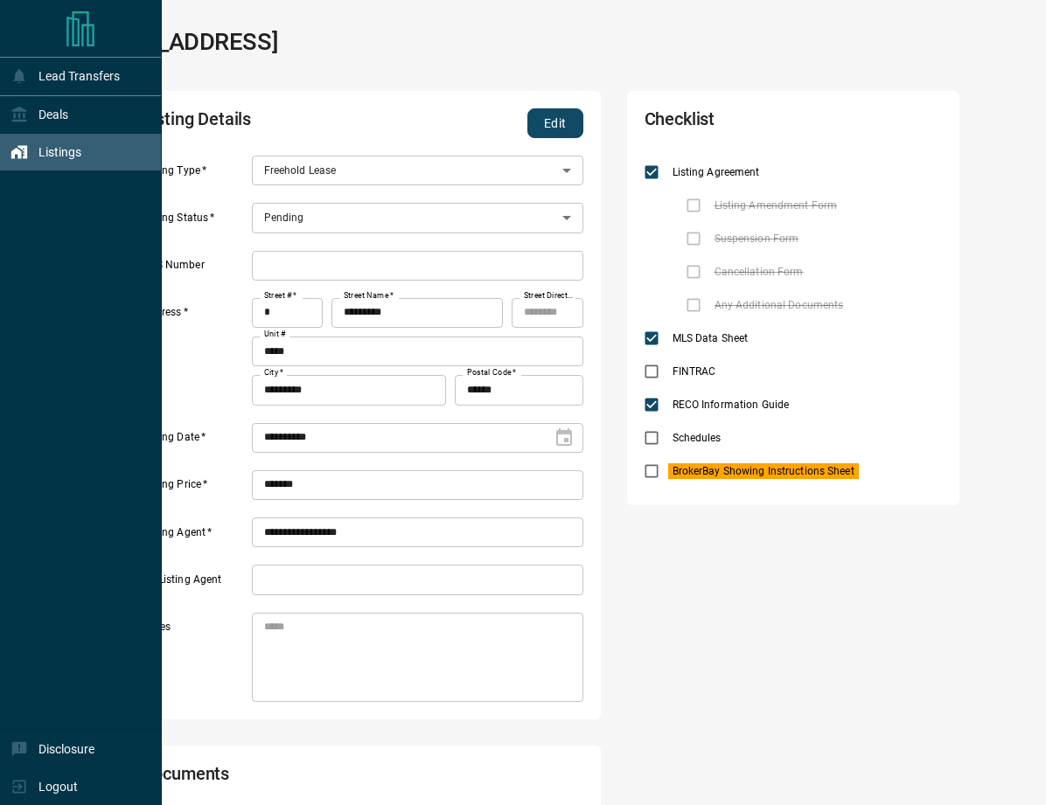 The image size is (1046, 805). What do you see at coordinates (275, 123) in the screenshot?
I see `h2: Listing Details` at bounding box center [275, 123].